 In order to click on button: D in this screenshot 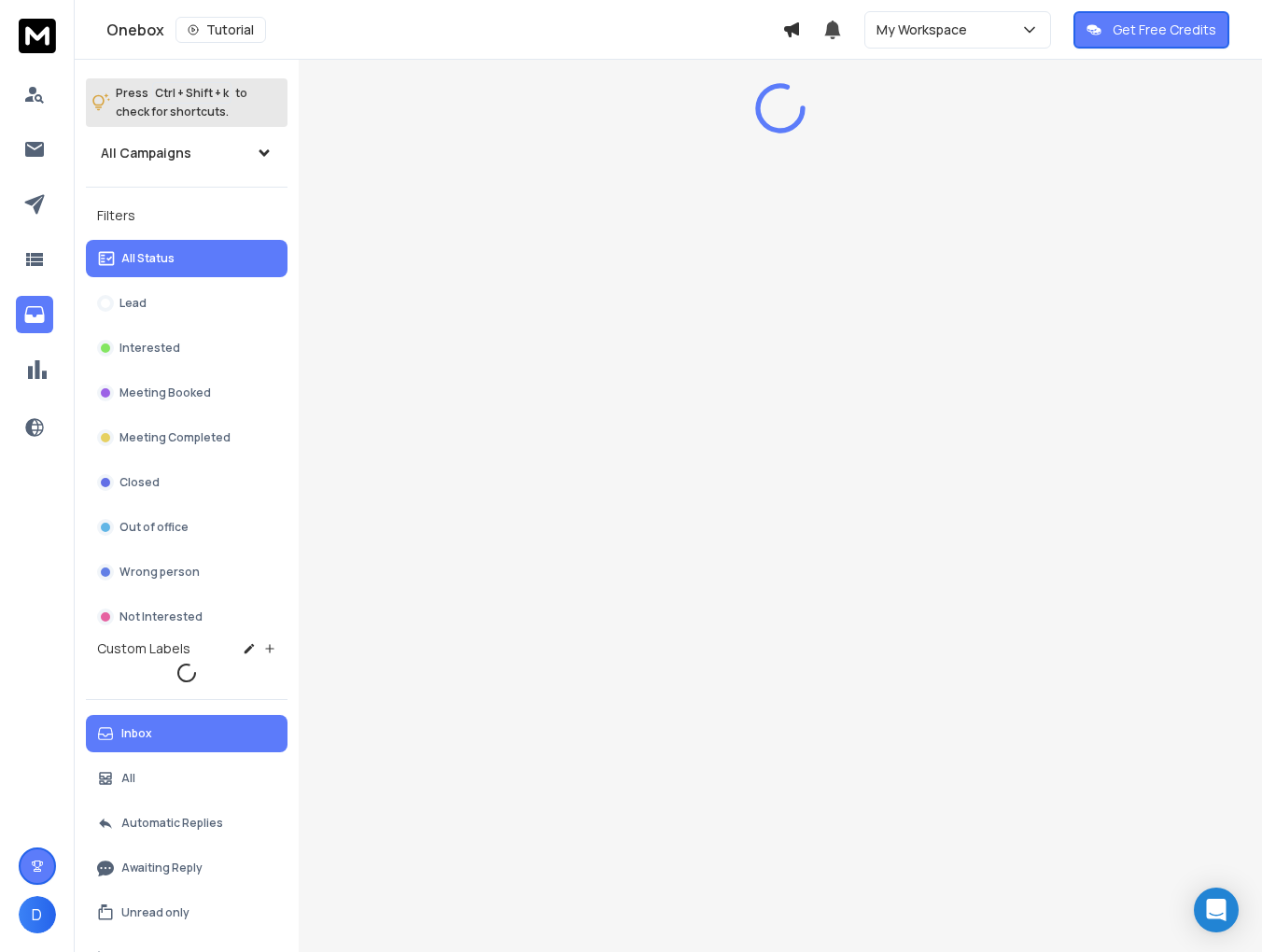, I will do `click(37, 915)`.